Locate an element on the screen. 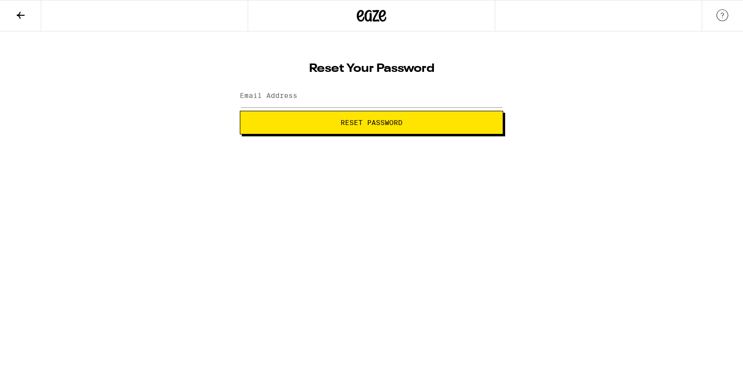  input: Email Address is located at coordinates (372, 96).